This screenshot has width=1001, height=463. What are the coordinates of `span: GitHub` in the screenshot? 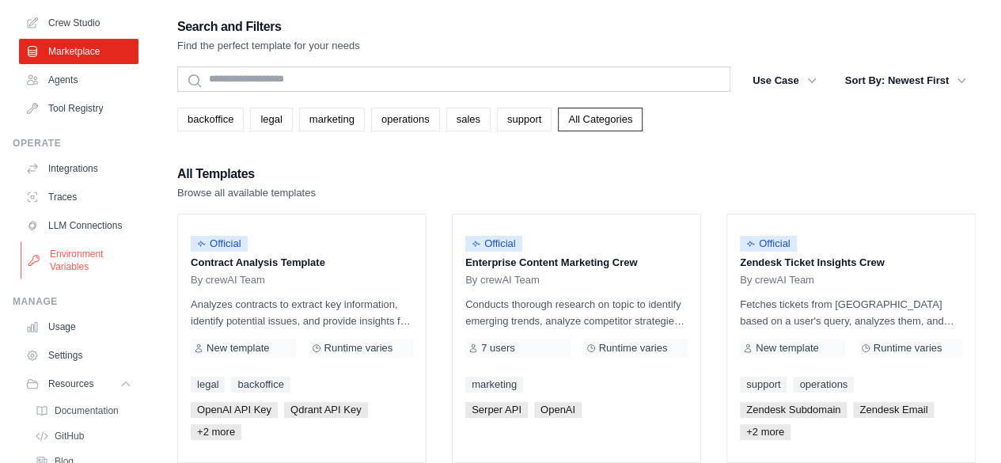 It's located at (69, 436).